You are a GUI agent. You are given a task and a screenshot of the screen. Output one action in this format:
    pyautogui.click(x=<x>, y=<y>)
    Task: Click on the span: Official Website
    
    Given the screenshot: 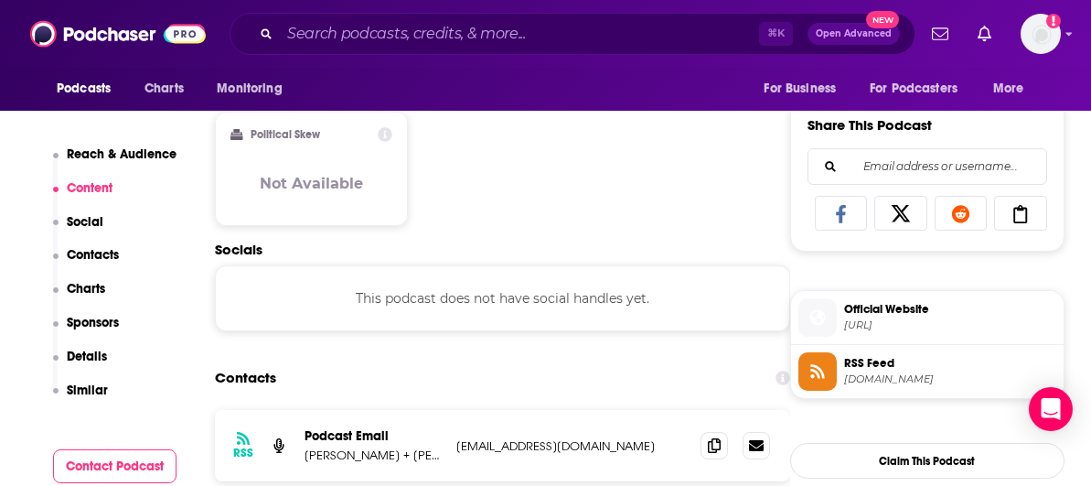 What is the action you would take?
    pyautogui.click(x=950, y=309)
    